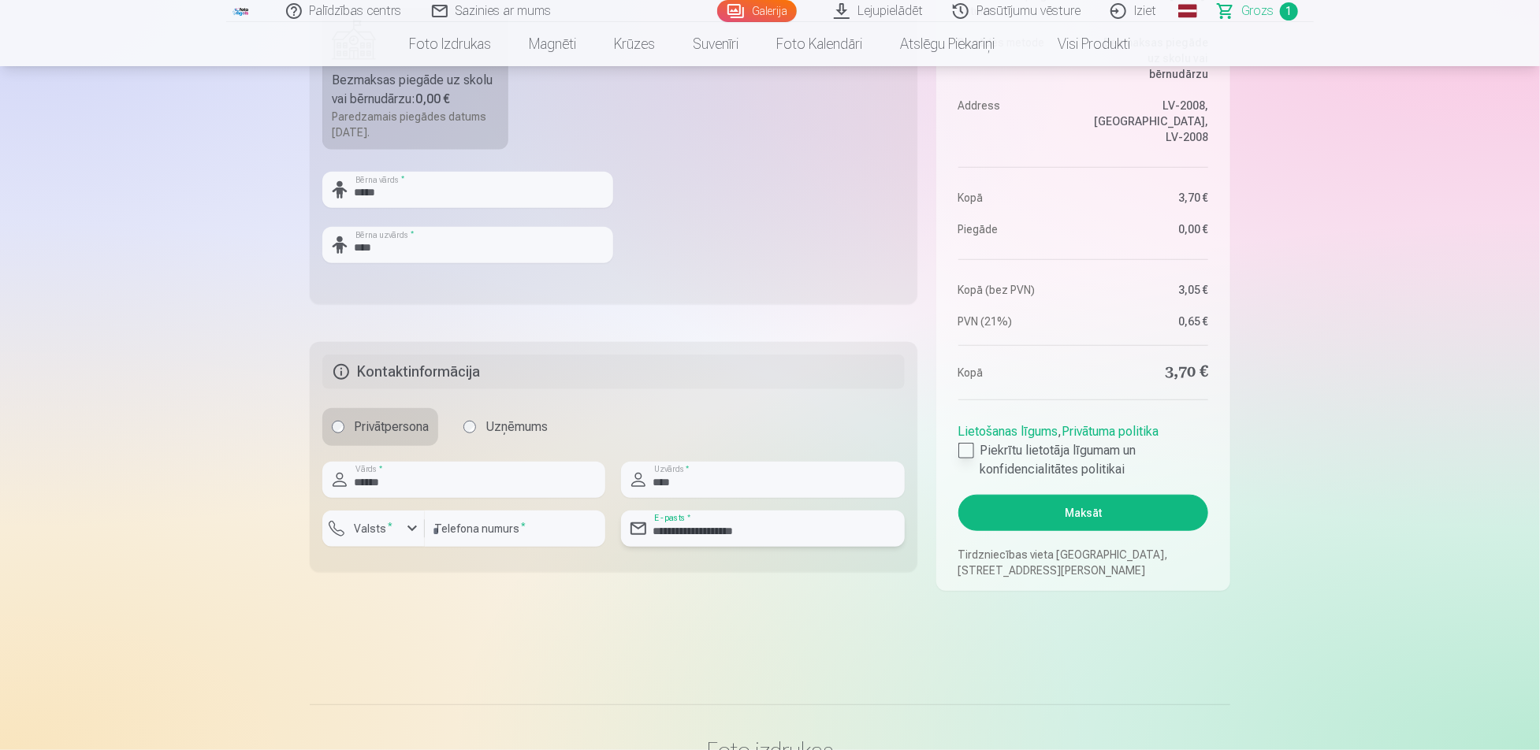  What do you see at coordinates (380, 427) in the screenshot?
I see `label: Privātpersona` at bounding box center [380, 427].